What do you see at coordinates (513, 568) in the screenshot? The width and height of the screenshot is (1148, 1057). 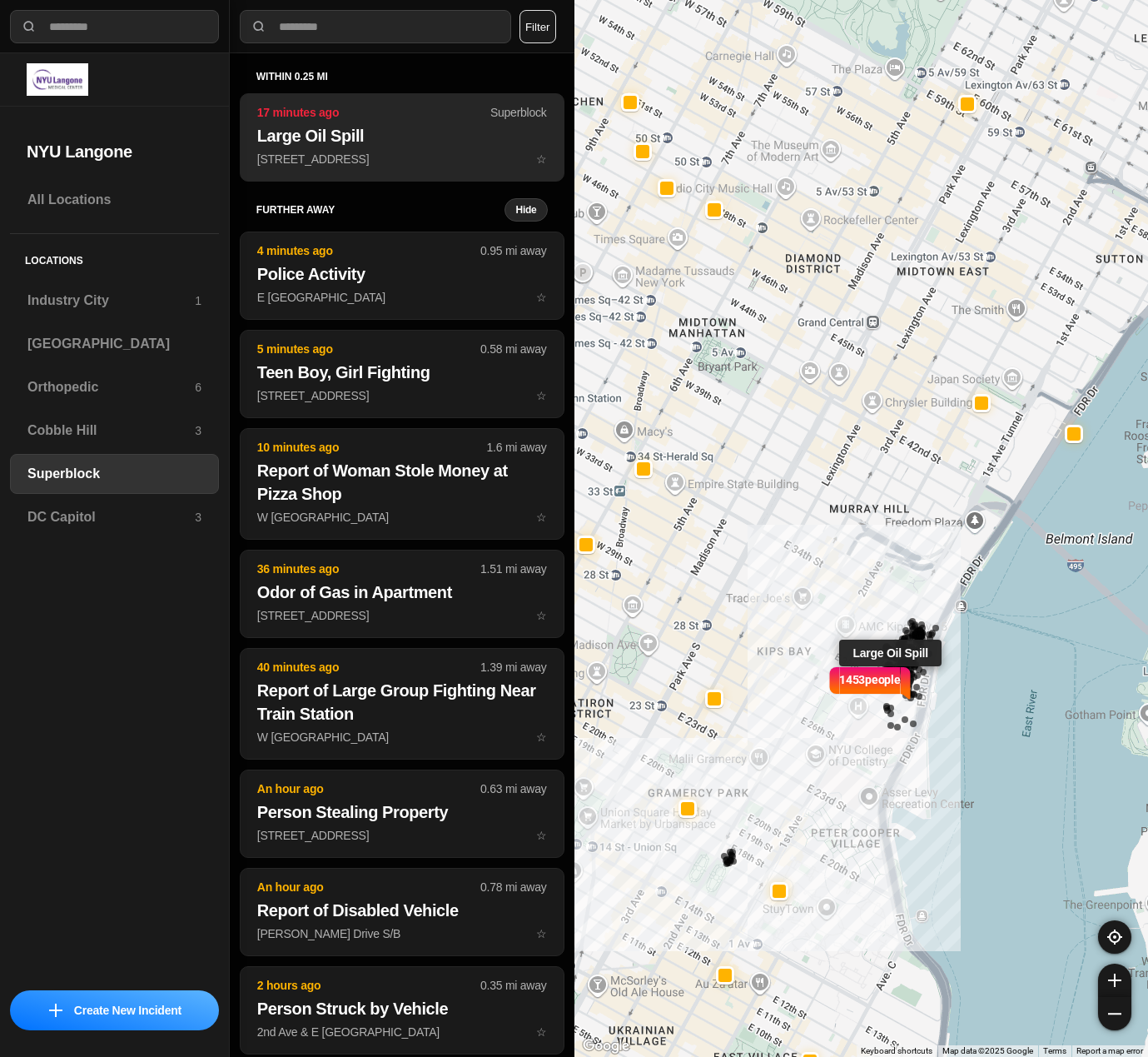 I see `p: 1.51 mi away` at bounding box center [513, 568].